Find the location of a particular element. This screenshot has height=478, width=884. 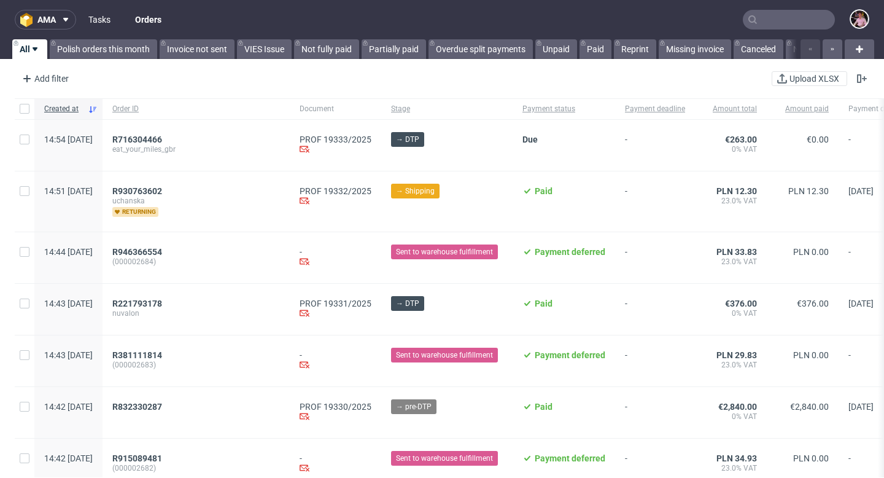

span: R915089481 is located at coordinates (137, 458).